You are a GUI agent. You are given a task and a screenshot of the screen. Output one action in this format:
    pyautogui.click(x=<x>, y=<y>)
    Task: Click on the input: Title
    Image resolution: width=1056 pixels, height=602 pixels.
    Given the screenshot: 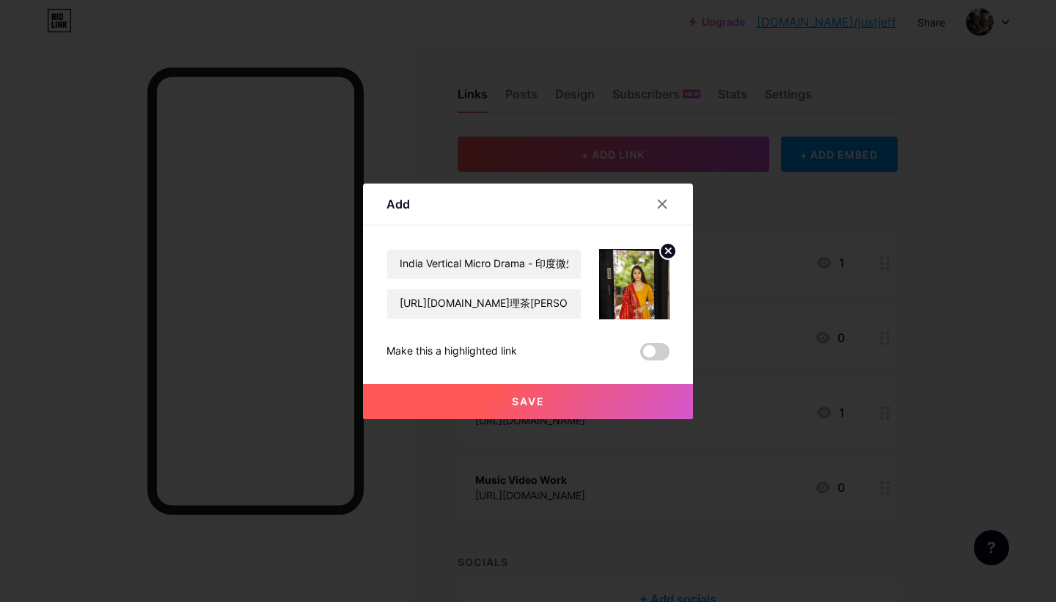 What is the action you would take?
    pyautogui.click(x=484, y=264)
    